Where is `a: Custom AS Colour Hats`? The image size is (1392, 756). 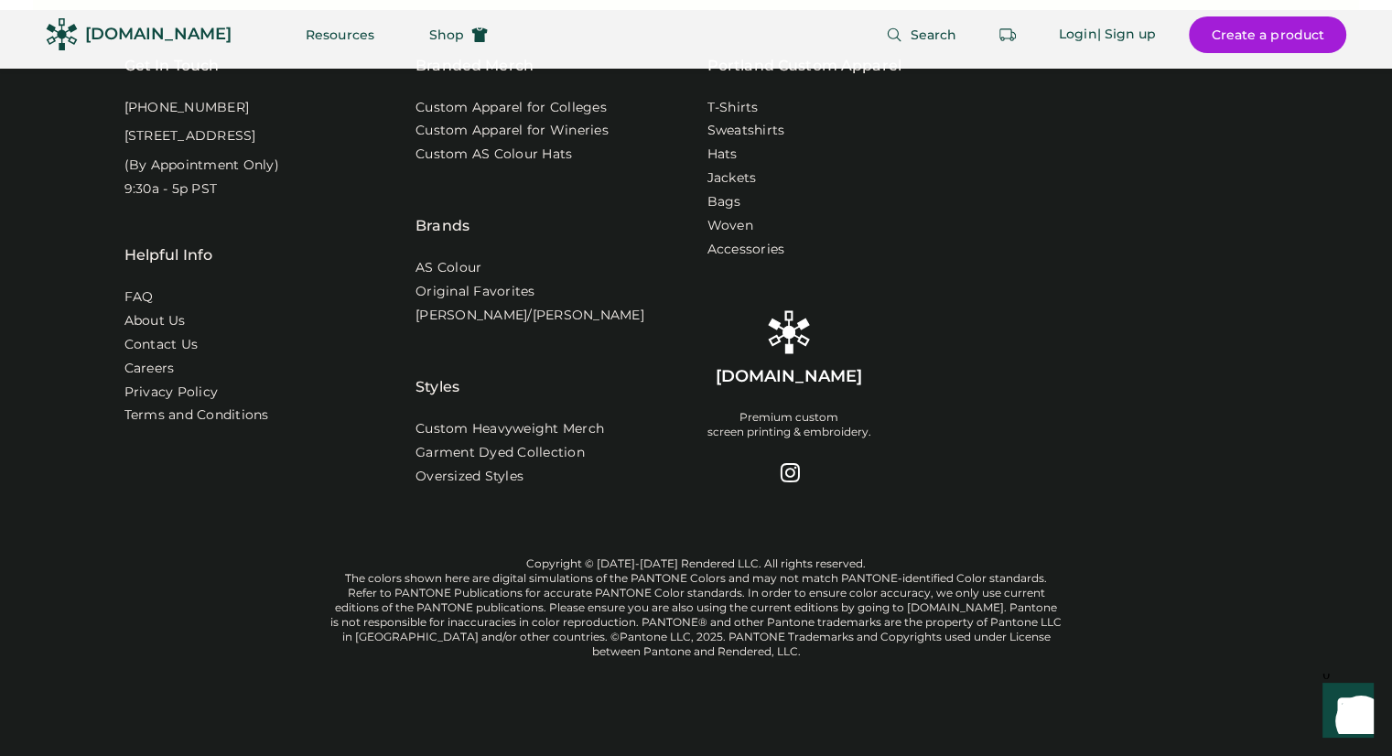
a: Custom AS Colour Hats is located at coordinates (493, 155).